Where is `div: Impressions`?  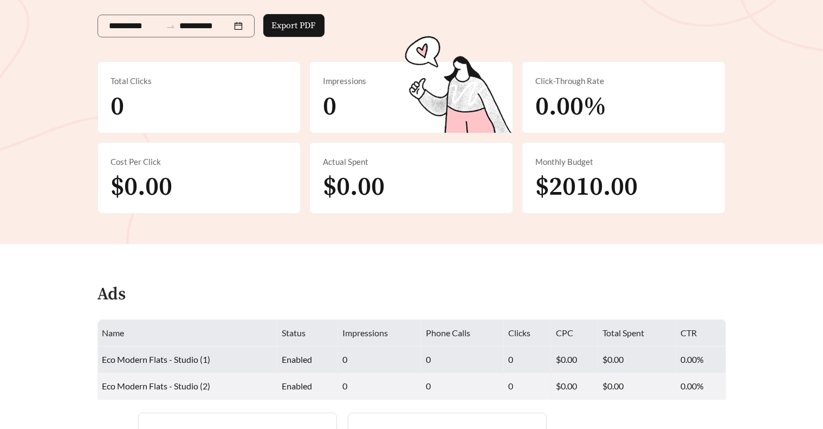 div: Impressions is located at coordinates (411, 81).